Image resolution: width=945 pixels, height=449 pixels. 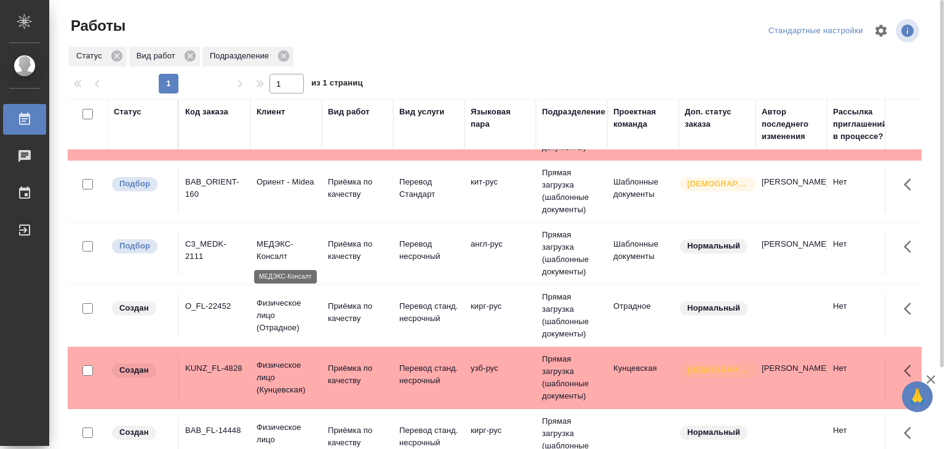 What do you see at coordinates (215, 431) in the screenshot?
I see `div: BAB_FL-14448` at bounding box center [215, 431].